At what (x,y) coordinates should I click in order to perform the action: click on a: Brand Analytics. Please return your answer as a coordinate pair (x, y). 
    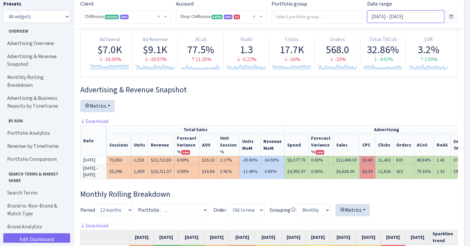
    Looking at the image, I should click on (36, 227).